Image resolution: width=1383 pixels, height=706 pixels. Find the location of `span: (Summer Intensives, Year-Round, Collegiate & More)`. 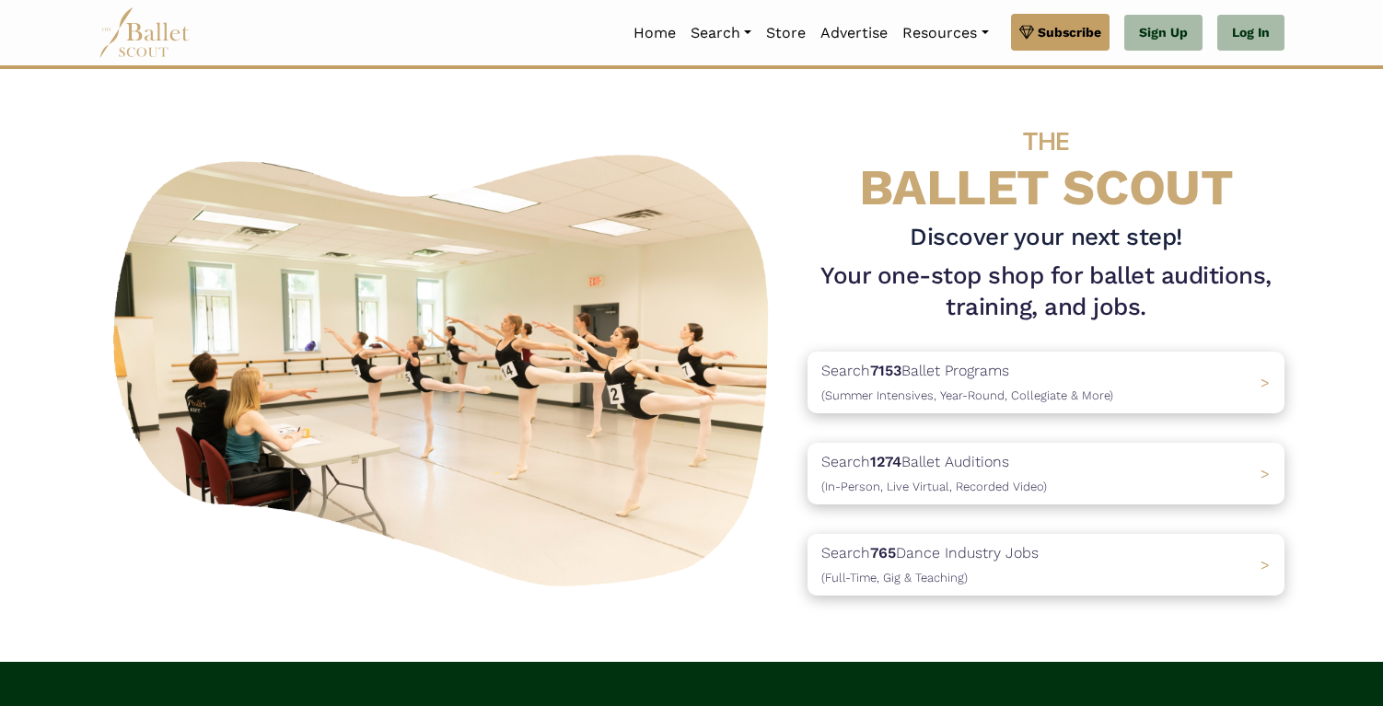

span: (Summer Intensives, Year-Round, Collegiate & More) is located at coordinates (967, 395).